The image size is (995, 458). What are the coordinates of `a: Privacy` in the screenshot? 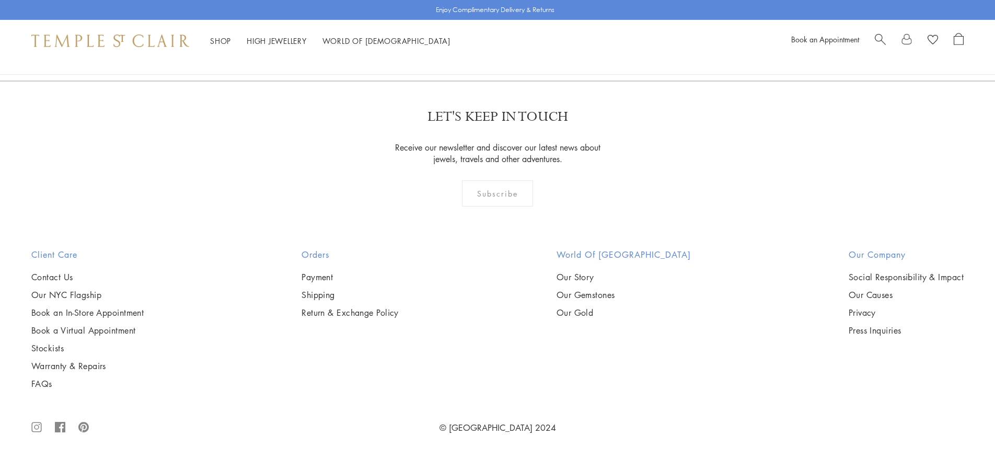 It's located at (906, 312).